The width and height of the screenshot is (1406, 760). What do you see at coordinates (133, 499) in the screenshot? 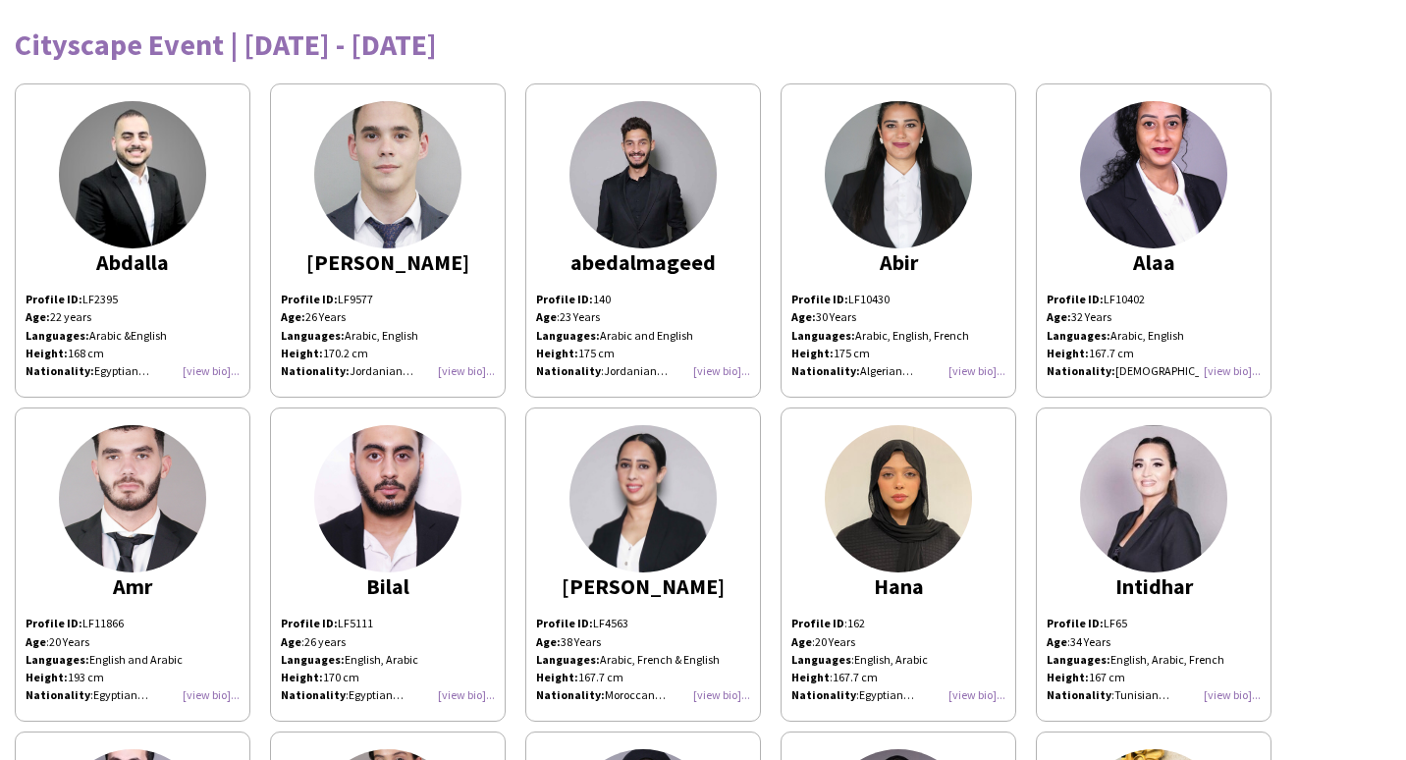
I see `img: thumb-02cf2798-6248-4952-ab09-5e688612f561.jpg` at bounding box center [133, 499].